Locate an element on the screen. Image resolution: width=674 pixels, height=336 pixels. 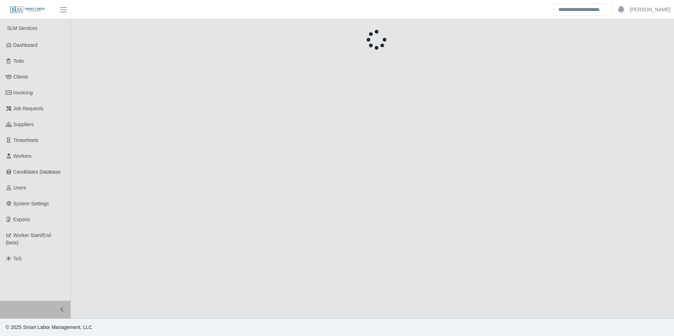
span: Invoicing is located at coordinates (23, 93).